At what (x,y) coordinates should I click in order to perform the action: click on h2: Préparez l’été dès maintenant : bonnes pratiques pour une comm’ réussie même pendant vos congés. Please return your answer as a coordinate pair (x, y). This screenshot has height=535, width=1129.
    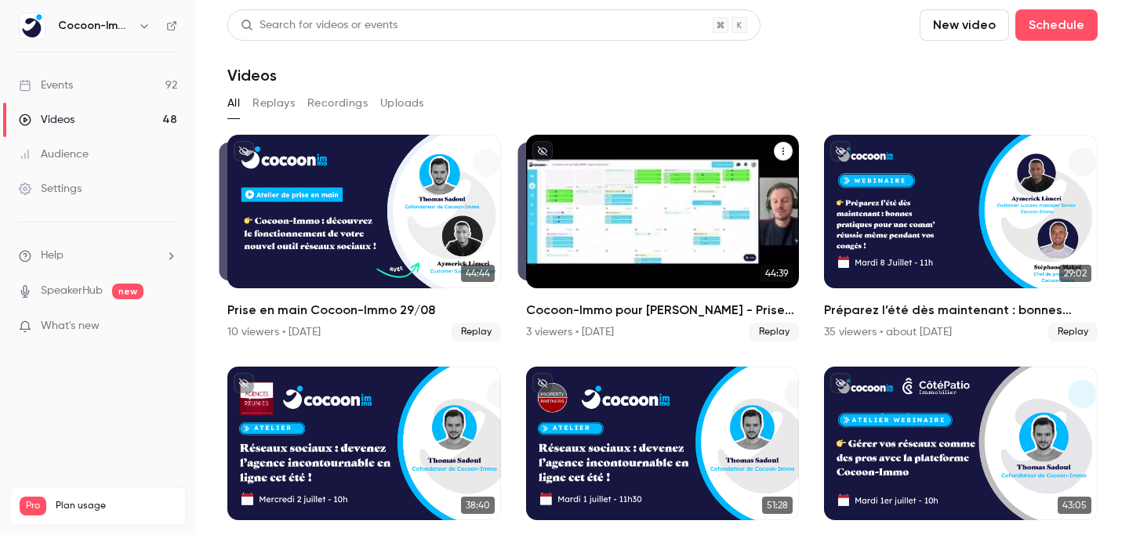
    Looking at the image, I should click on (960, 310).